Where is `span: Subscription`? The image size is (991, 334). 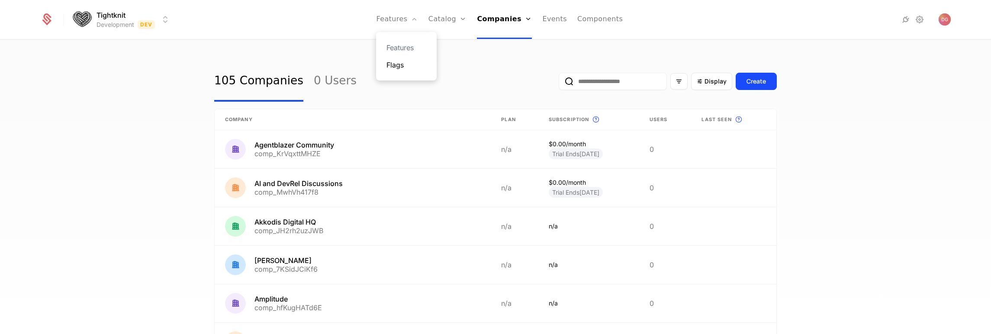
span: Subscription is located at coordinates (568, 119).